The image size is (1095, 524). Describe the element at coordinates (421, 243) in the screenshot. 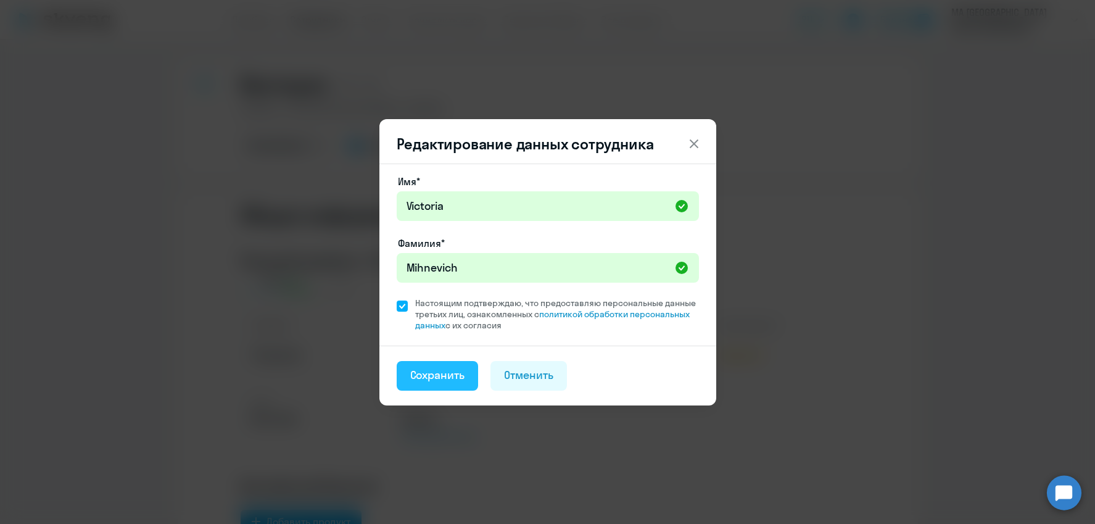

I see `label: Фамилия*` at that location.